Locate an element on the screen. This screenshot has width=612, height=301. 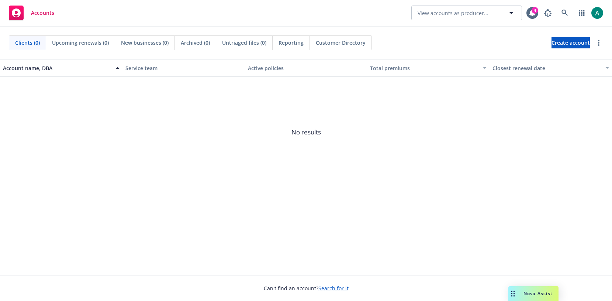
a: Search for it is located at coordinates (334, 288).